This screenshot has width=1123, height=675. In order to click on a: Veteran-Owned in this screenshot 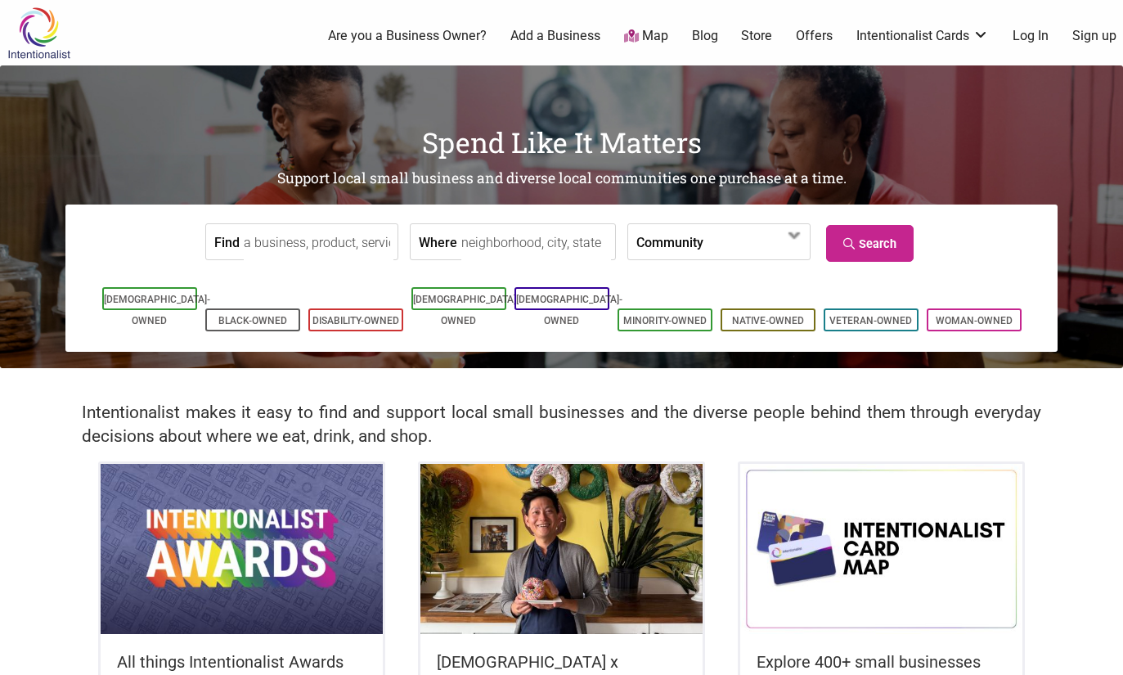, I will do `click(870, 321)`.